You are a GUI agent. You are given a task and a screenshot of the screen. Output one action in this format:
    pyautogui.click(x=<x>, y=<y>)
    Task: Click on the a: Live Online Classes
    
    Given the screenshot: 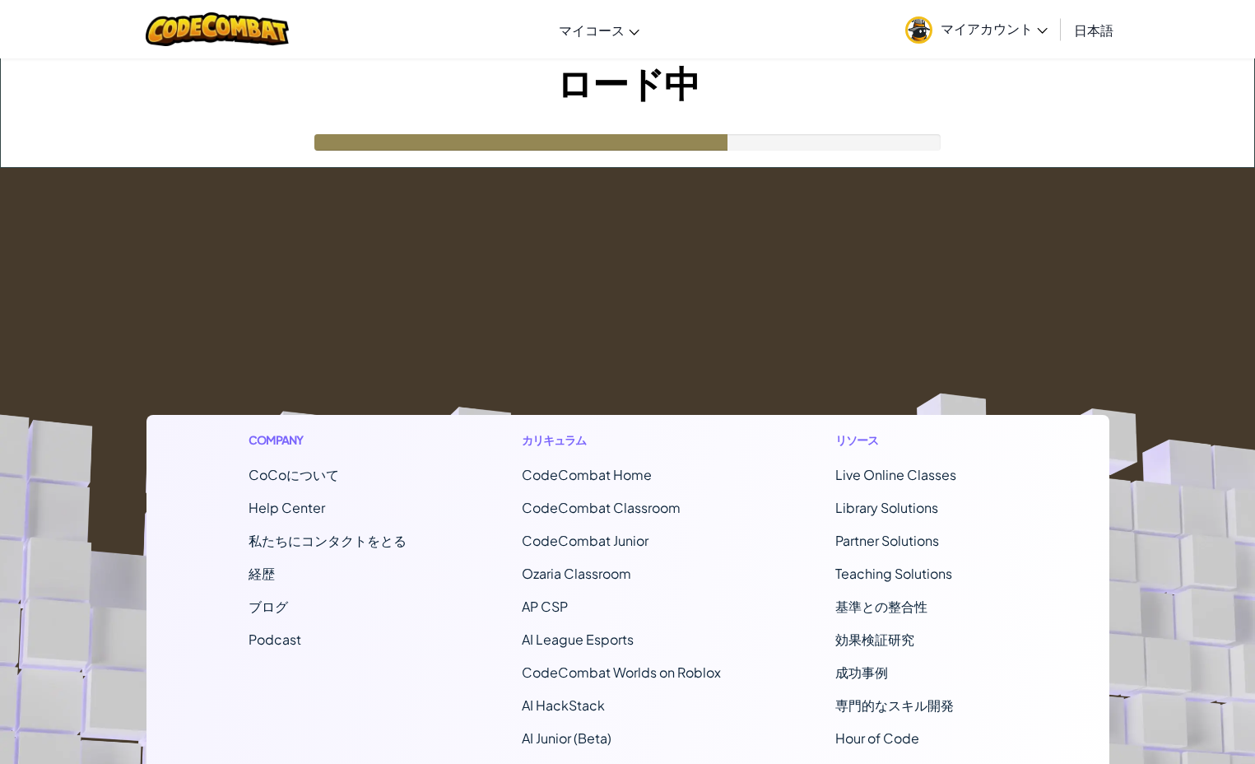 What is the action you would take?
    pyautogui.click(x=896, y=474)
    